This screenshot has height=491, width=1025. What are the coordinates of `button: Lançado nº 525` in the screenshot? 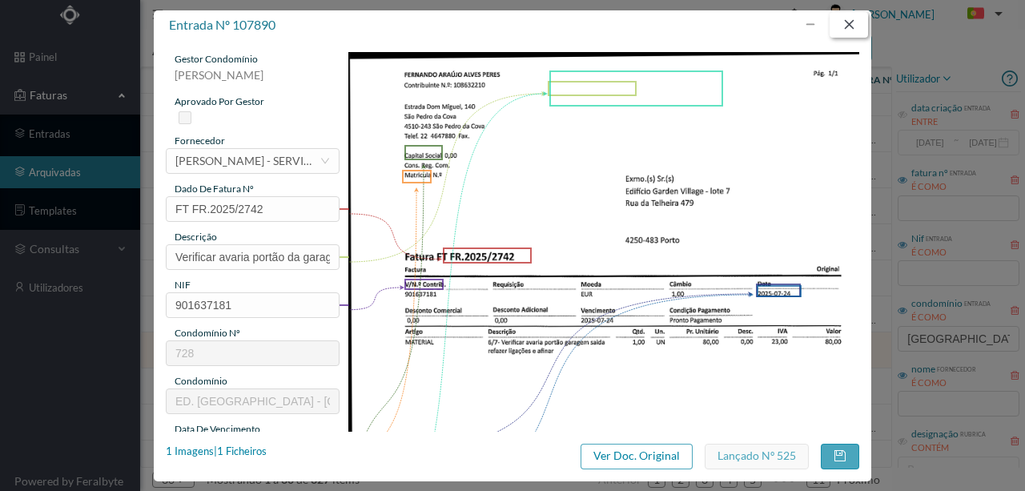 It's located at (757, 456).